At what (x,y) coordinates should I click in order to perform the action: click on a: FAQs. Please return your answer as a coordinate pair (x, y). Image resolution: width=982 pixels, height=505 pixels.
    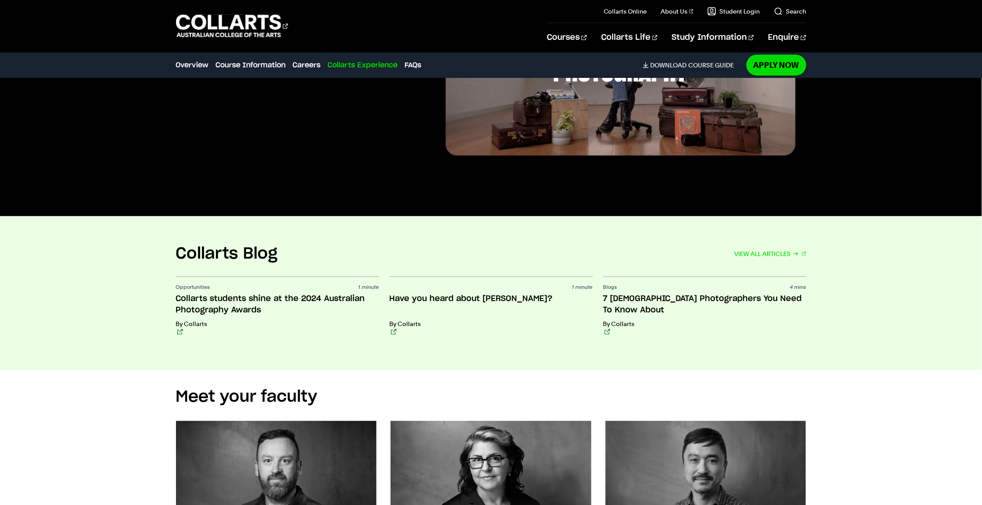
    Looking at the image, I should click on (413, 65).